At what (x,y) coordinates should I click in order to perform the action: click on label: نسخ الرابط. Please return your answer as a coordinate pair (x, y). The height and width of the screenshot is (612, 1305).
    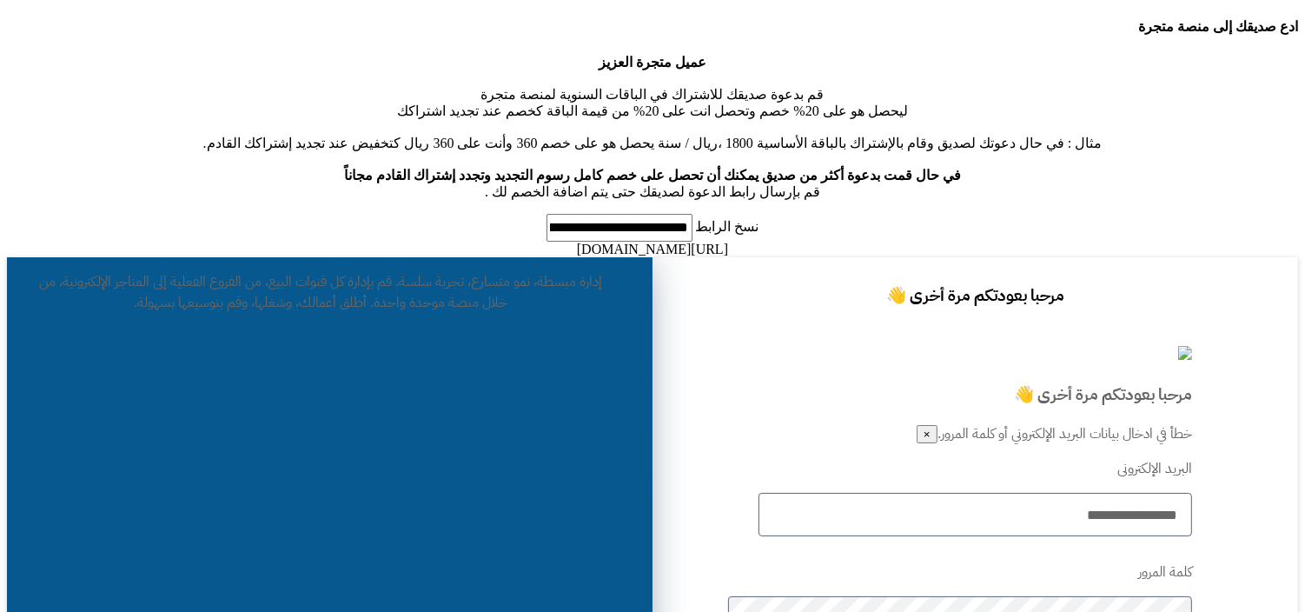
    Looking at the image, I should click on (725, 226).